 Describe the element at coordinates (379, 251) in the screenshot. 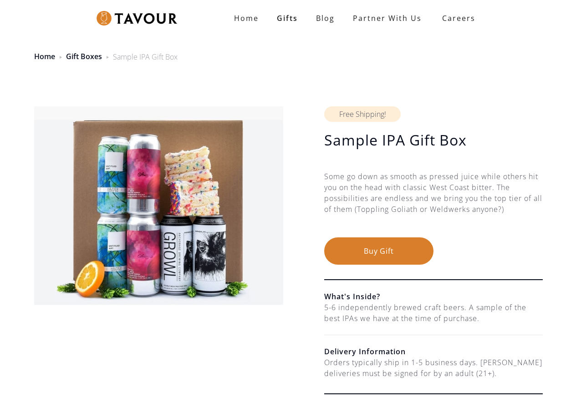

I see `button: Buy Gift` at that location.